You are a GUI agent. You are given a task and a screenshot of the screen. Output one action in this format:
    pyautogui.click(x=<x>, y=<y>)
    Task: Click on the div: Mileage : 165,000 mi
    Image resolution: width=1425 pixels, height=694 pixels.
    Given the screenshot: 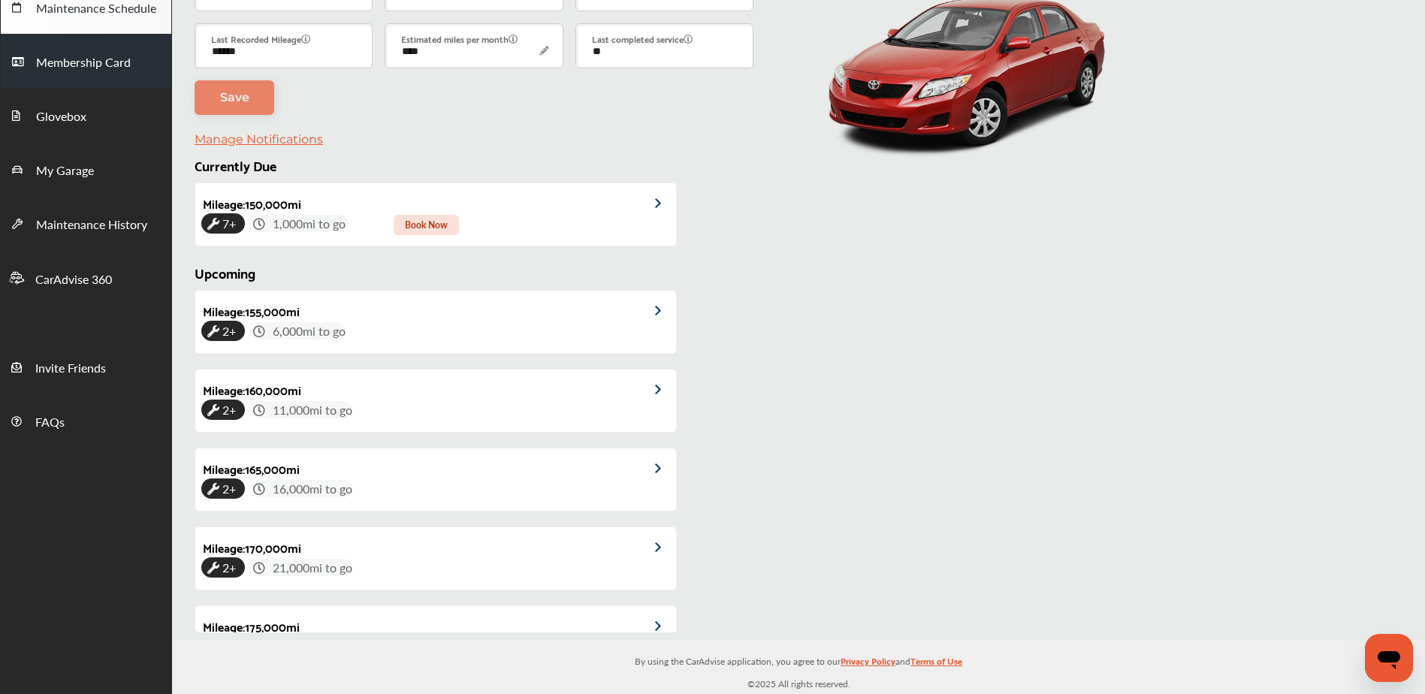 What is the action you would take?
    pyautogui.click(x=247, y=463)
    